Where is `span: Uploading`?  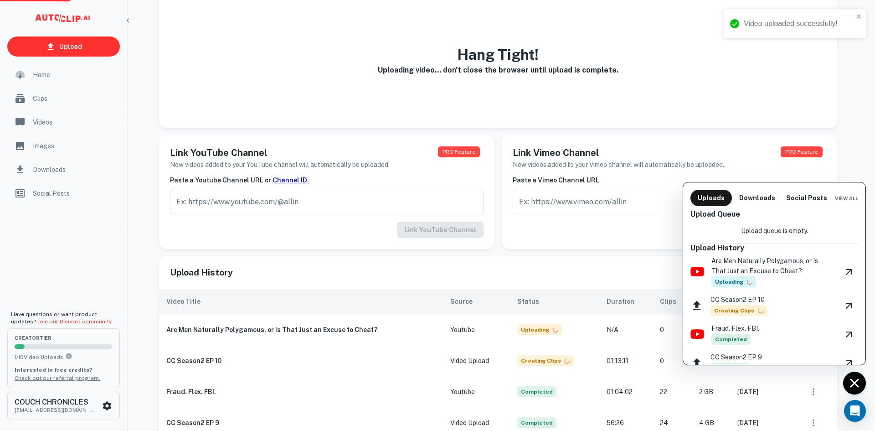
span: Uploading is located at coordinates (734, 282).